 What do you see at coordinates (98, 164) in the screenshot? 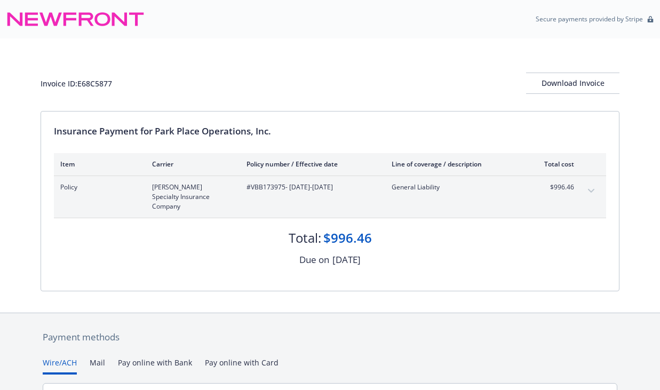
I see `div: Item` at bounding box center [98, 164].